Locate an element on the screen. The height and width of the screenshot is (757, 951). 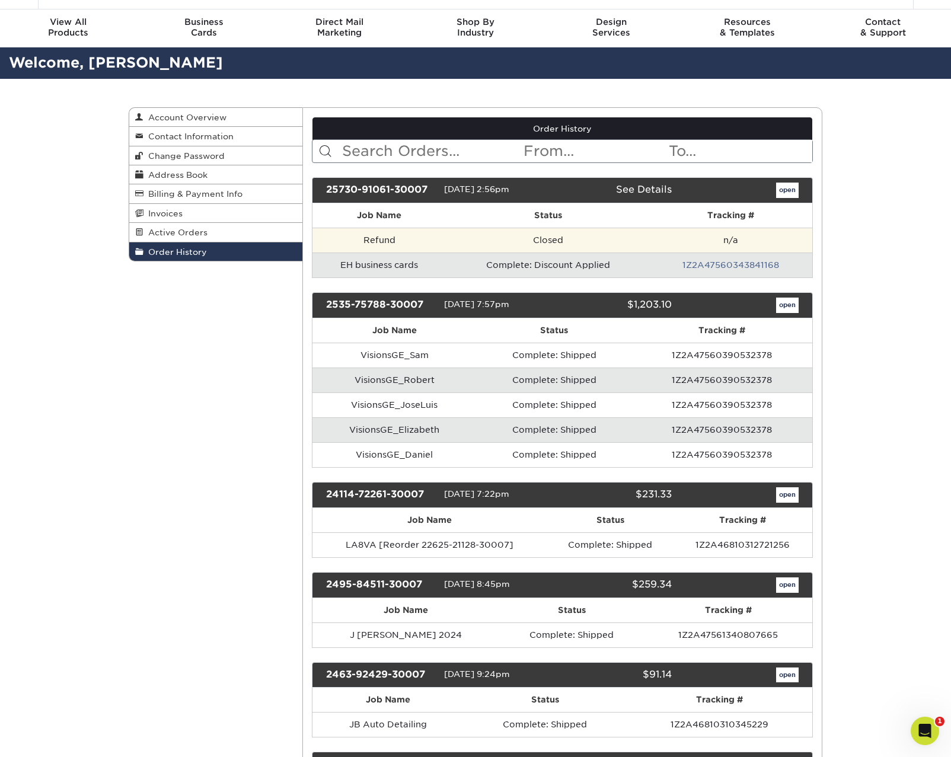
div: $1,203.10 is located at coordinates (617, 305).